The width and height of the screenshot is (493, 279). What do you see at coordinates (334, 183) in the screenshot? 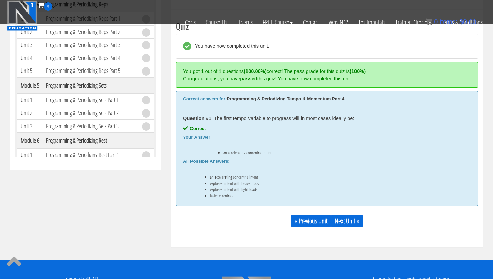
I see `li: explosive intent with heavy loads` at bounding box center [334, 183].